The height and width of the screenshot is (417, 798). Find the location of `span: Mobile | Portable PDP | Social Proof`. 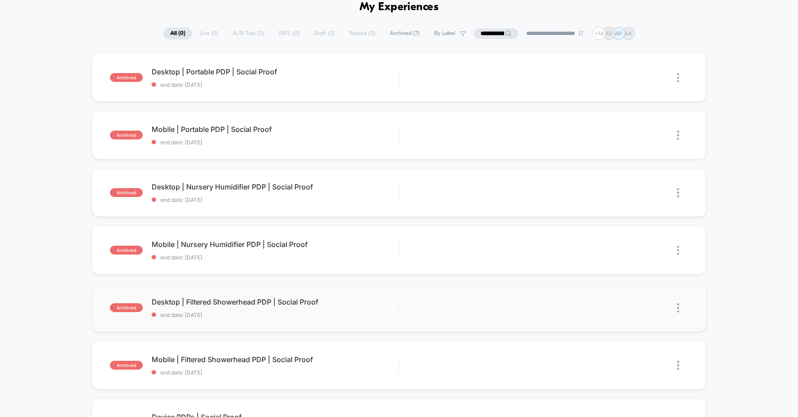

span: Mobile | Portable PDP | Social Proof is located at coordinates (275, 129).